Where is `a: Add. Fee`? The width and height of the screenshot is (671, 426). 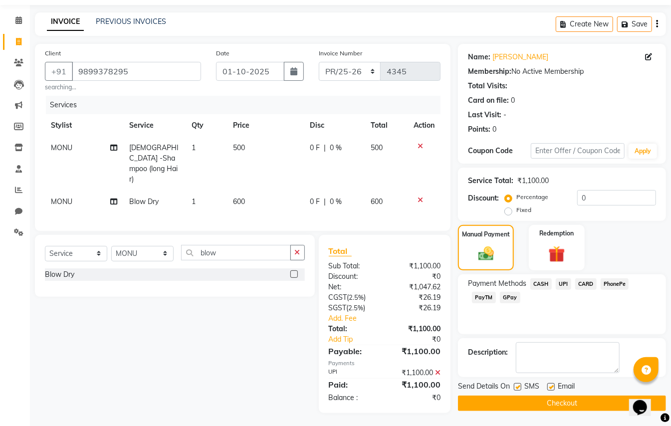 a: Add. Fee is located at coordinates (385, 318).